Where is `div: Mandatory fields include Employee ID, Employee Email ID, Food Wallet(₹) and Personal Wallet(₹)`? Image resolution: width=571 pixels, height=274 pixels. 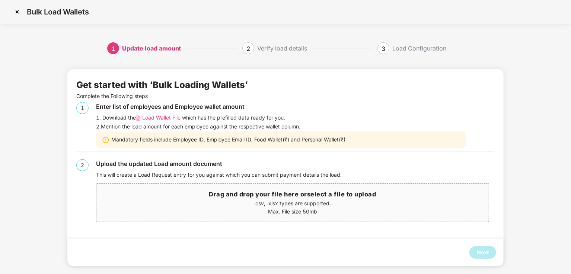
div: Mandatory fields include Employee ID, Employee Email ID, Food Wallet(₹) and Personal Wallet(₹) is located at coordinates (281, 140).